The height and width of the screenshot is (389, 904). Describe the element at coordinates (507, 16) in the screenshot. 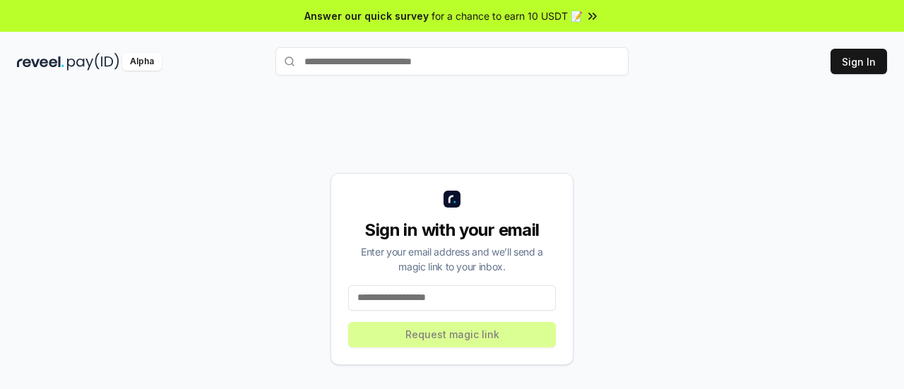

I see `span: for a chance to earn 10 USDT 📝` at that location.